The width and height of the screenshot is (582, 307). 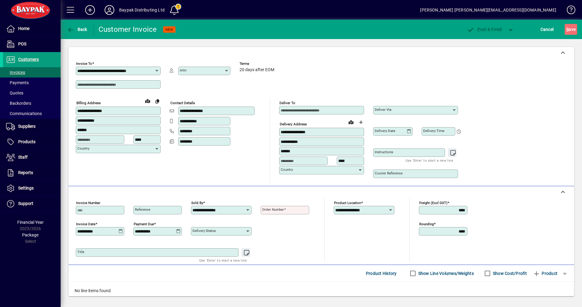 I want to click on app-page-header-button: Back, so click(x=77, y=29).